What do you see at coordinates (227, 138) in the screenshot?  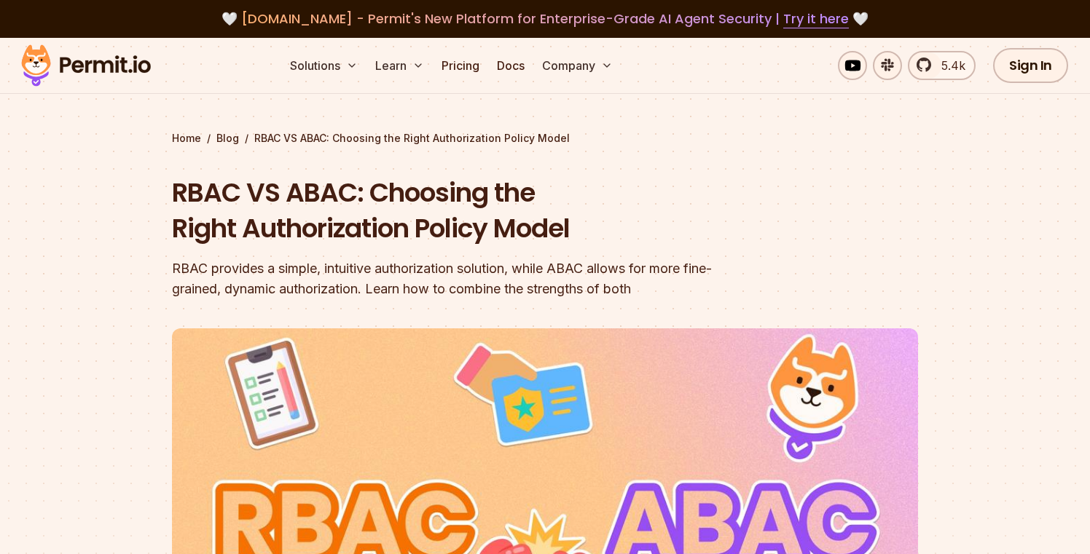 I see `a: Blog` at bounding box center [227, 138].